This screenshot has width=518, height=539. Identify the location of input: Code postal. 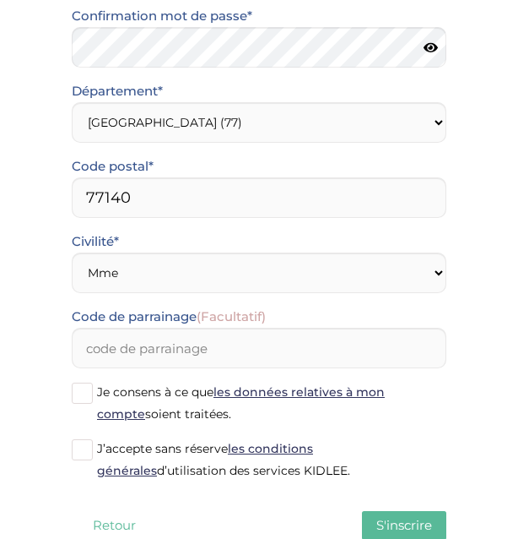
(259, 198).